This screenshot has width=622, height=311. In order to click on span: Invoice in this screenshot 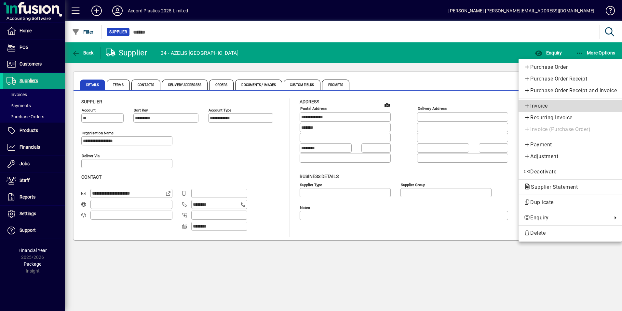, I will do `click(571, 106)`.